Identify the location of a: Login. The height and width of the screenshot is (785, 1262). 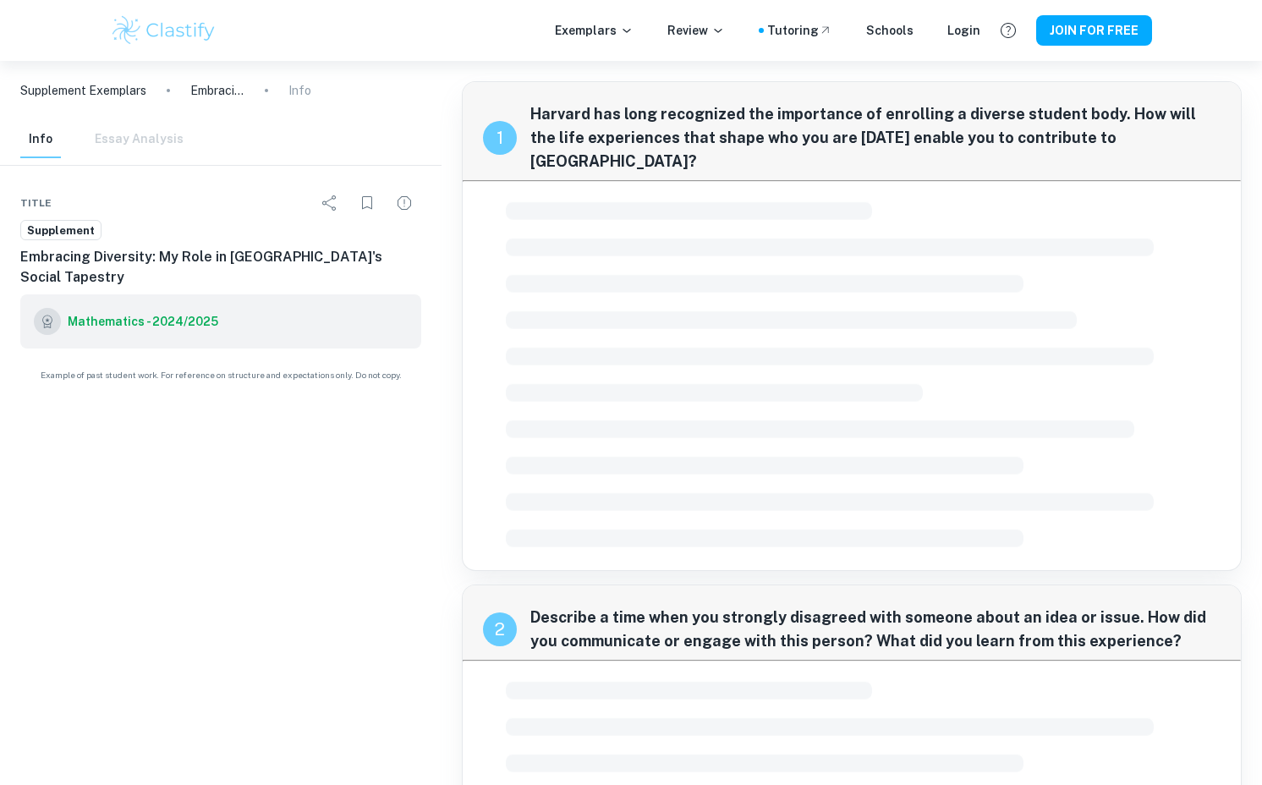
(964, 30).